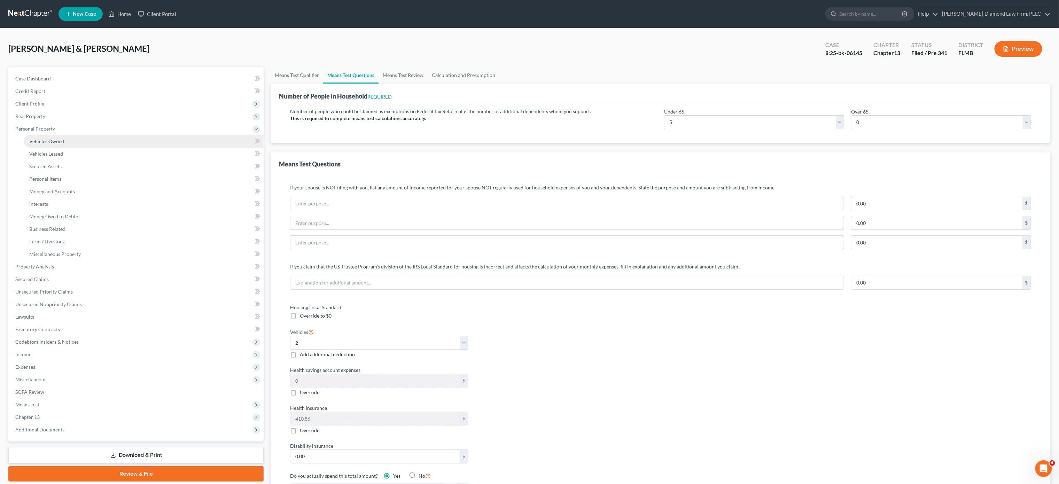  What do you see at coordinates (1052, 463) in the screenshot?
I see `span: 4` at bounding box center [1052, 463].